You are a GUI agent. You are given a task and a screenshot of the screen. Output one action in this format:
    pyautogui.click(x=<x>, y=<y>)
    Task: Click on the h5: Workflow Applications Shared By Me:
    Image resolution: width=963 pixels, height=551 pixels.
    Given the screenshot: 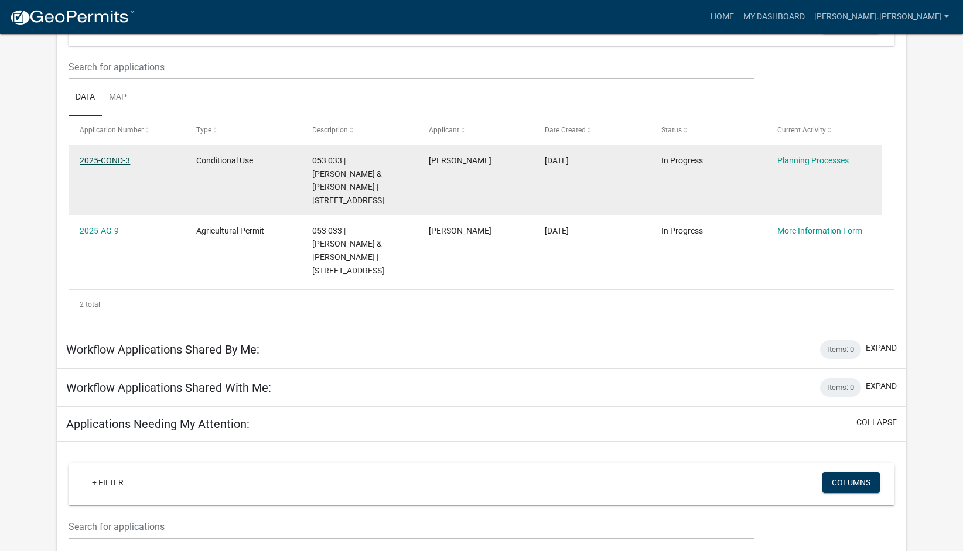 What is the action you would take?
    pyautogui.click(x=163, y=350)
    